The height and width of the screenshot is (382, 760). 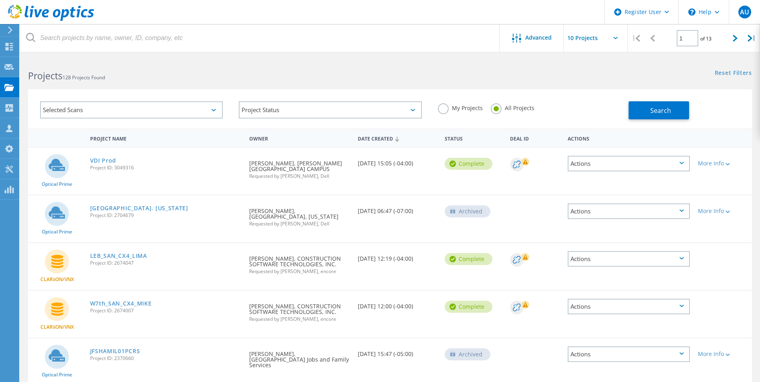 What do you see at coordinates (51, 20) in the screenshot?
I see `a: Live Optics Dashboard` at bounding box center [51, 20].